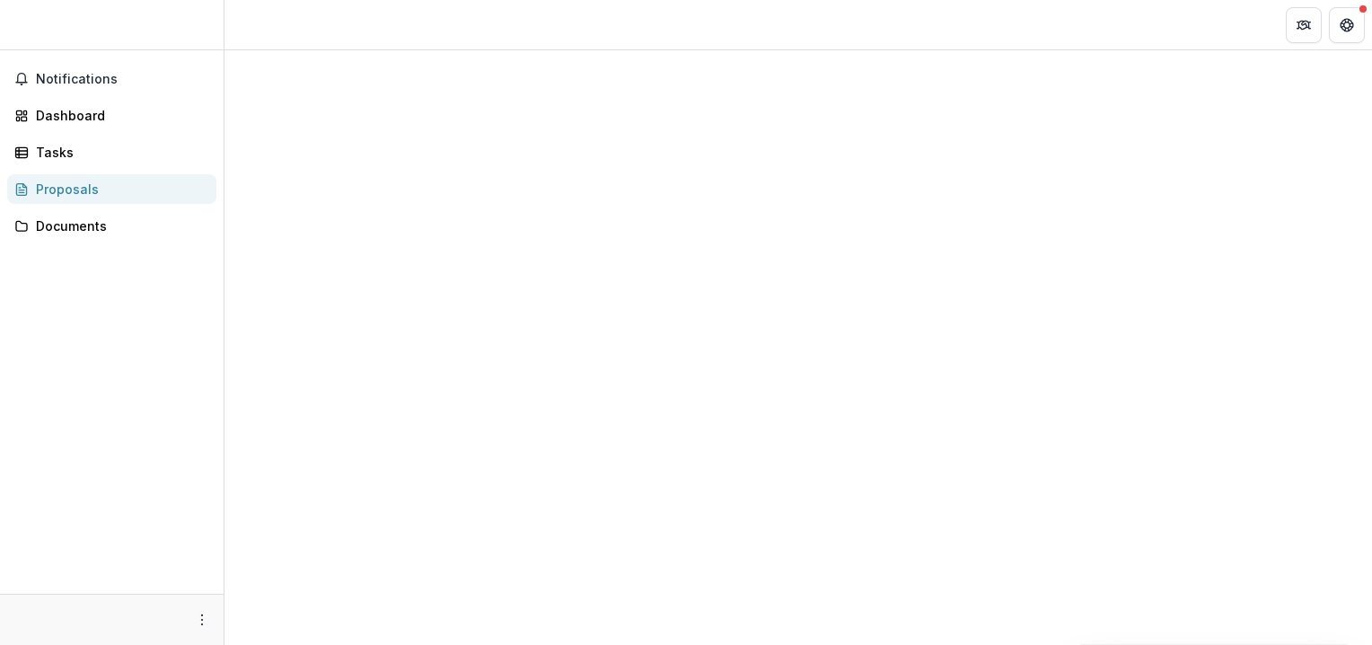  Describe the element at coordinates (1304, 25) in the screenshot. I see `button: Partners` at that location.